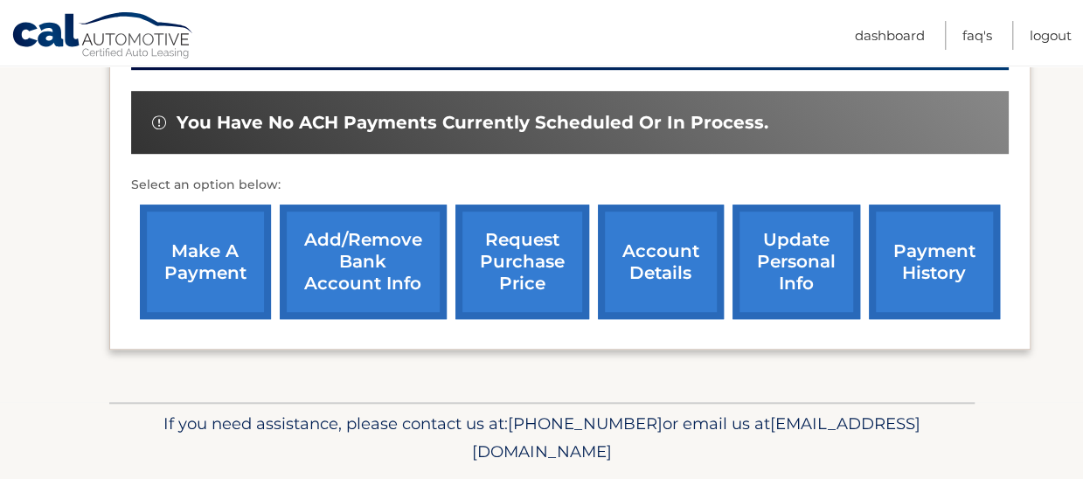  I want to click on a: Dashboard, so click(890, 35).